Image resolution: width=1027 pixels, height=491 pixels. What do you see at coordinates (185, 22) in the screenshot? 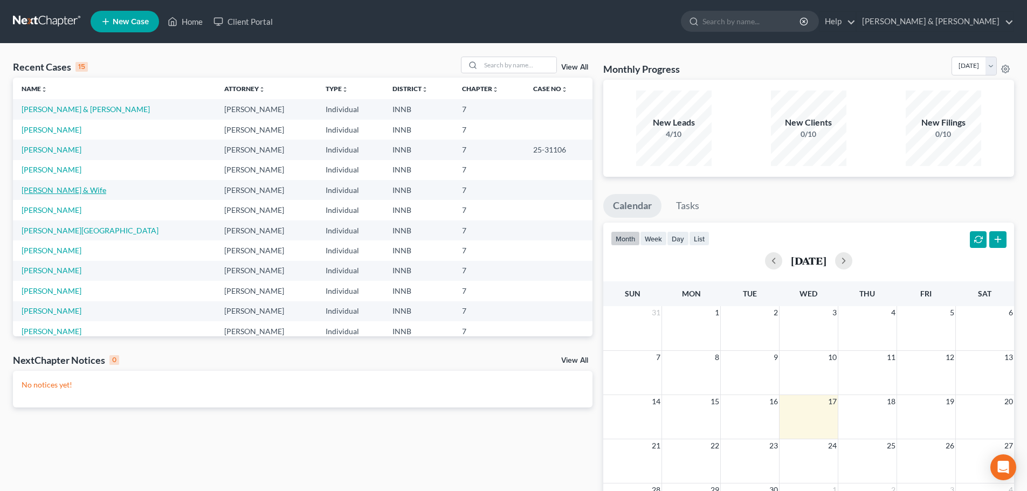
I see `a: Home` at bounding box center [185, 22].